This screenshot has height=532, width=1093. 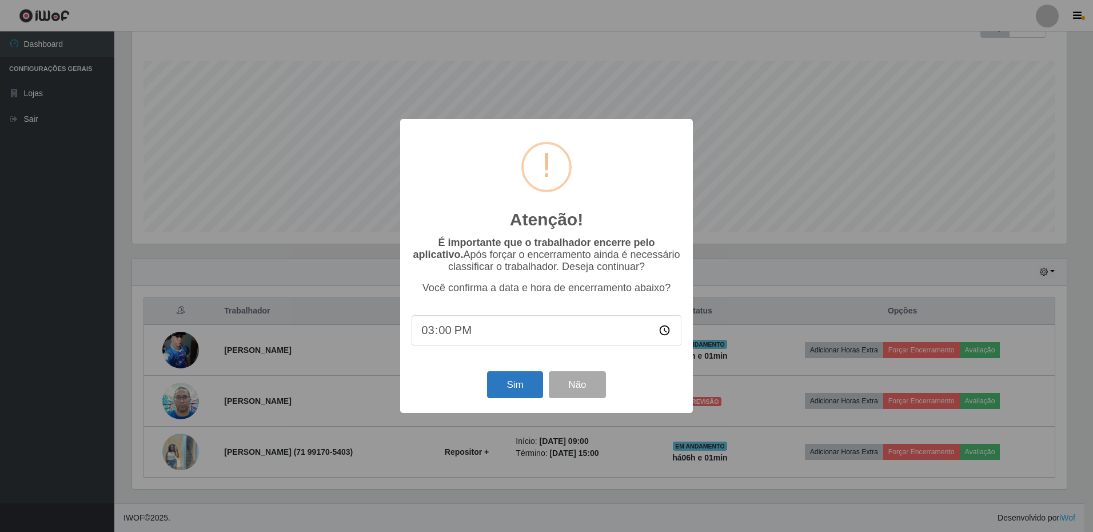 I want to click on p: Após forçar o encerramento ainda é necessário classificar o trabalhador. Deseja continuar?, so click(x=547, y=254).